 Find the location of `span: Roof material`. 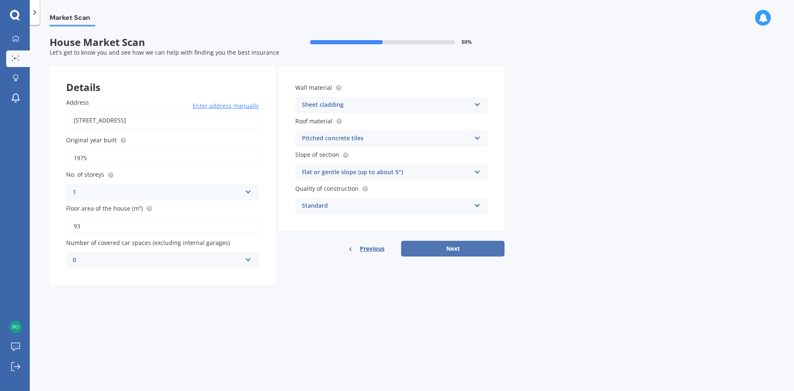

span: Roof material is located at coordinates (314, 121).